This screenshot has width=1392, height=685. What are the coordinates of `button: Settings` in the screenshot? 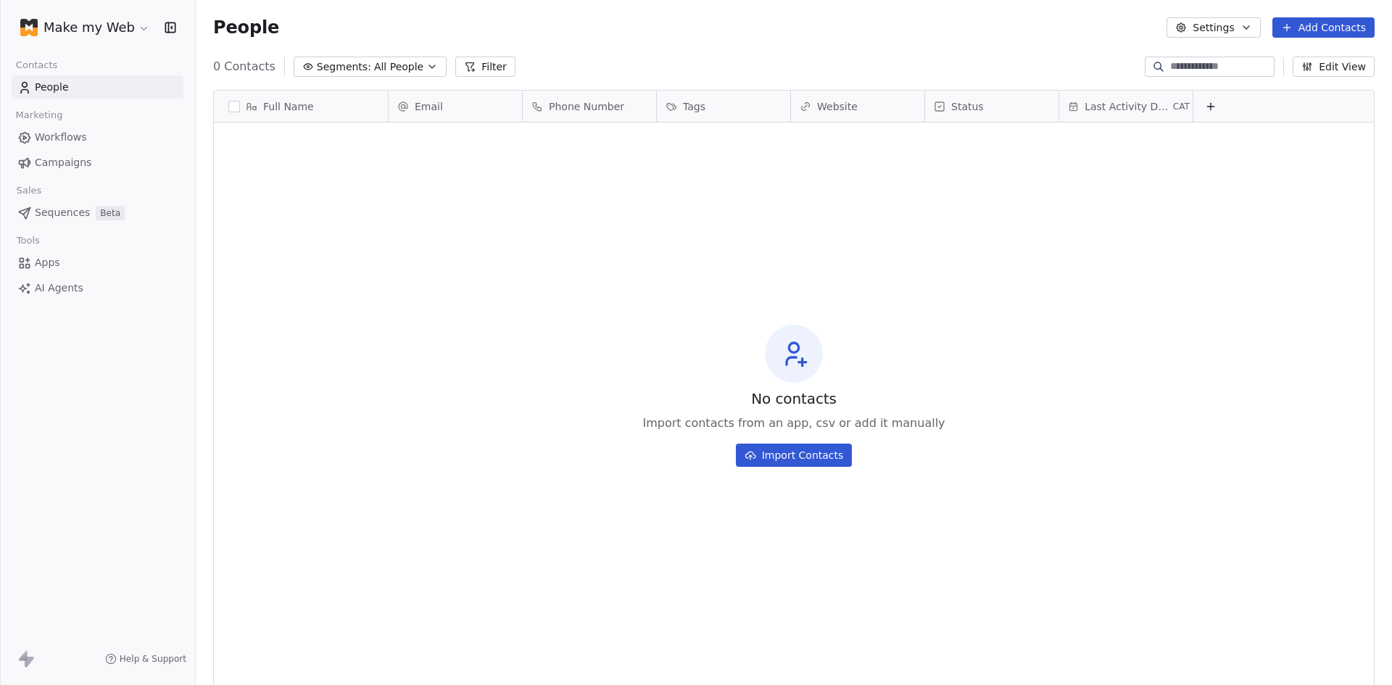 It's located at (1213, 28).